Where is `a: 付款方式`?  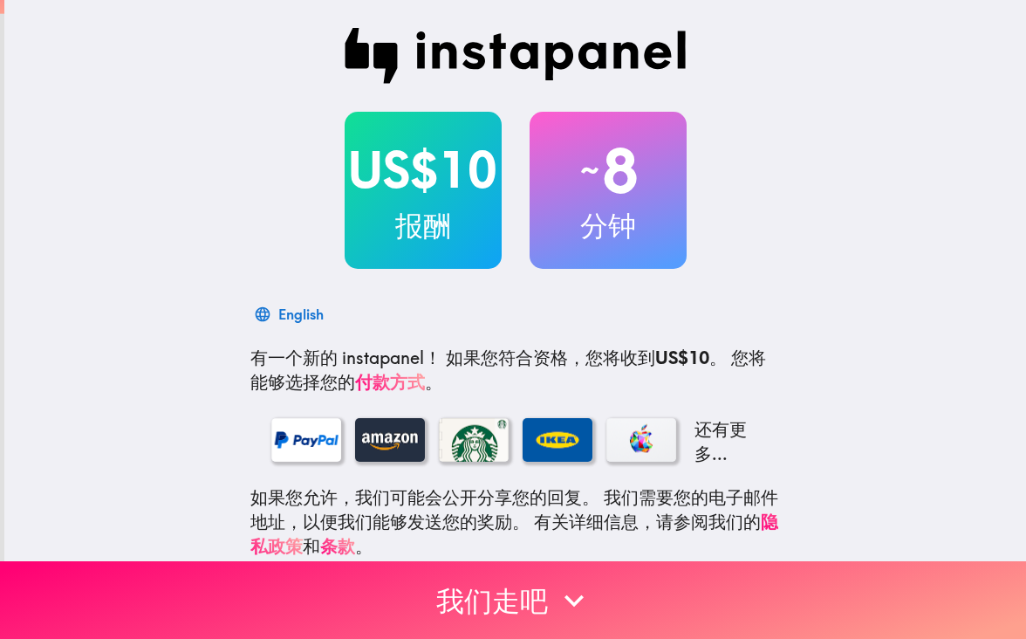
a: 付款方式 is located at coordinates (390, 381).